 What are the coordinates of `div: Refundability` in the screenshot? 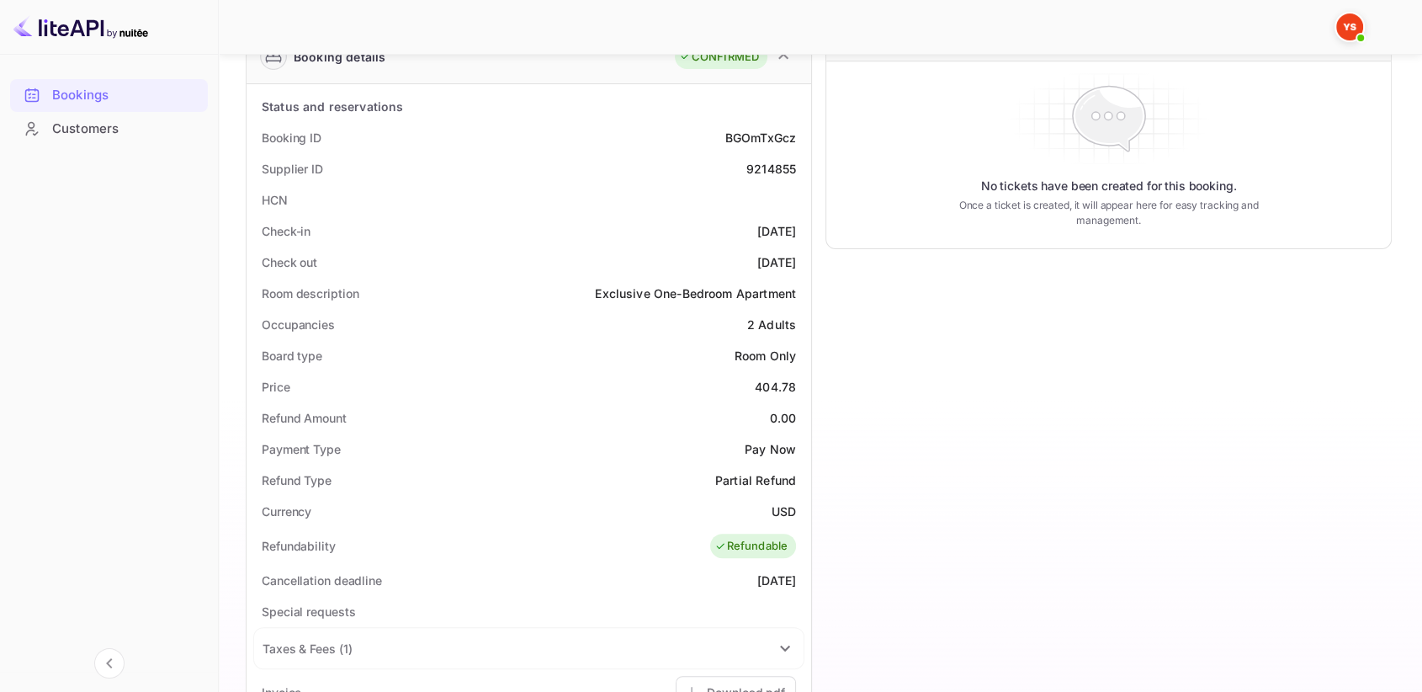 It's located at (299, 545).